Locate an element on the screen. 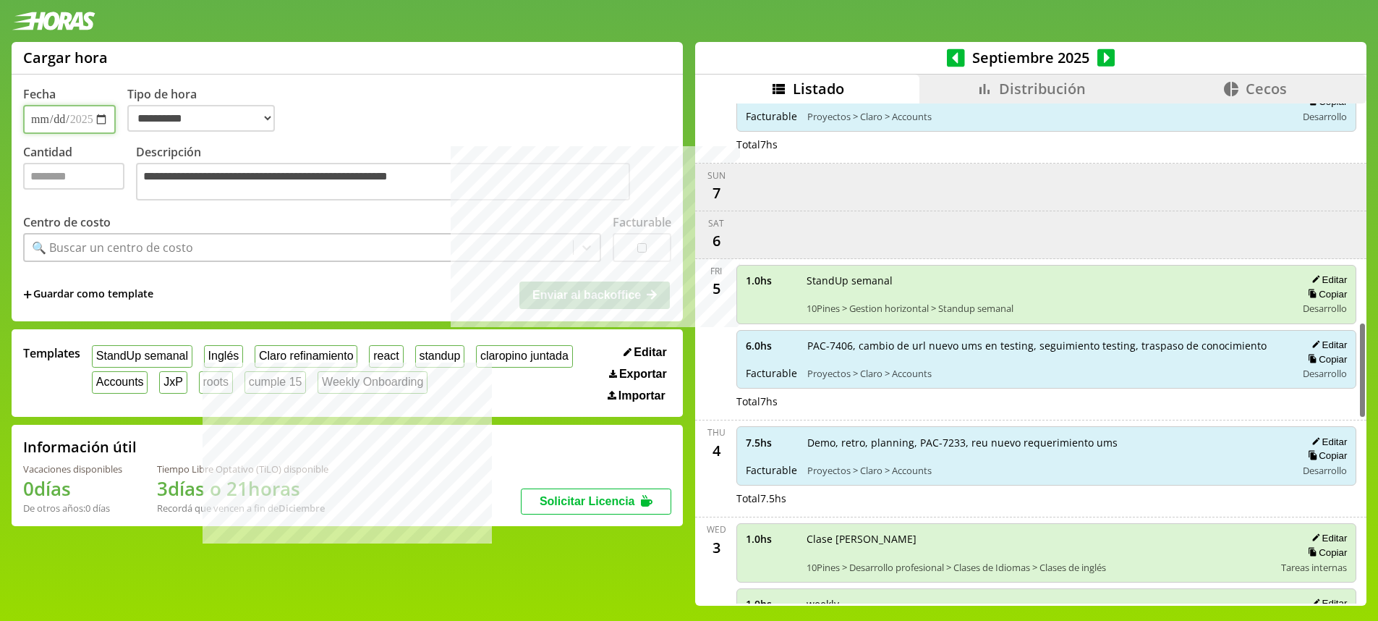 The width and height of the screenshot is (1378, 621). span: 6.0 hs is located at coordinates (771, 345).